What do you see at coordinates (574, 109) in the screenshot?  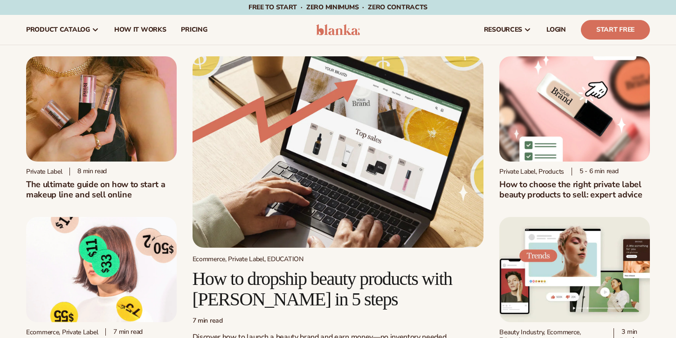 I see `img: Private Label Beauty Products Click` at bounding box center [574, 109].